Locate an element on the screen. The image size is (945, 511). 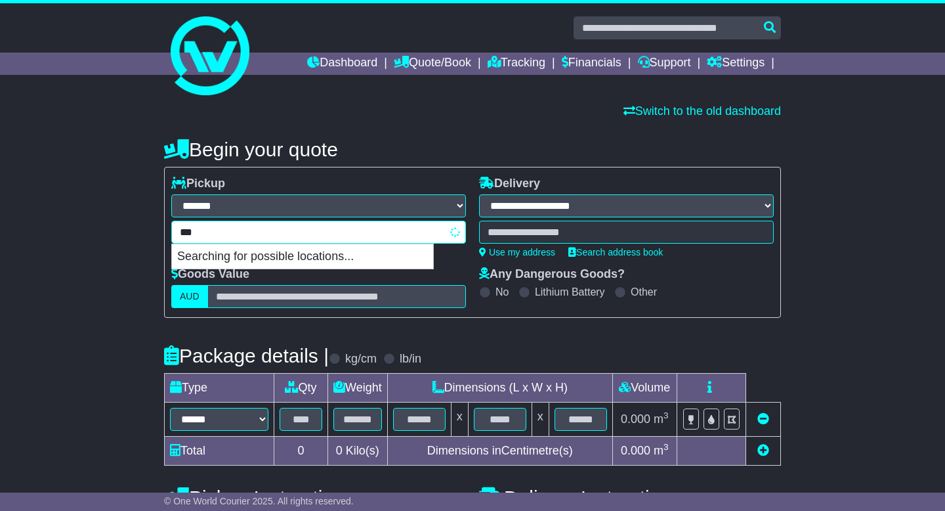
label: Delivery is located at coordinates (509, 184).